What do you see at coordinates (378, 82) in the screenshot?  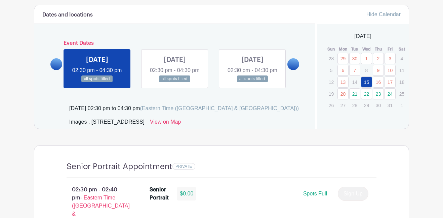 I see `a: 16` at bounding box center [378, 82].